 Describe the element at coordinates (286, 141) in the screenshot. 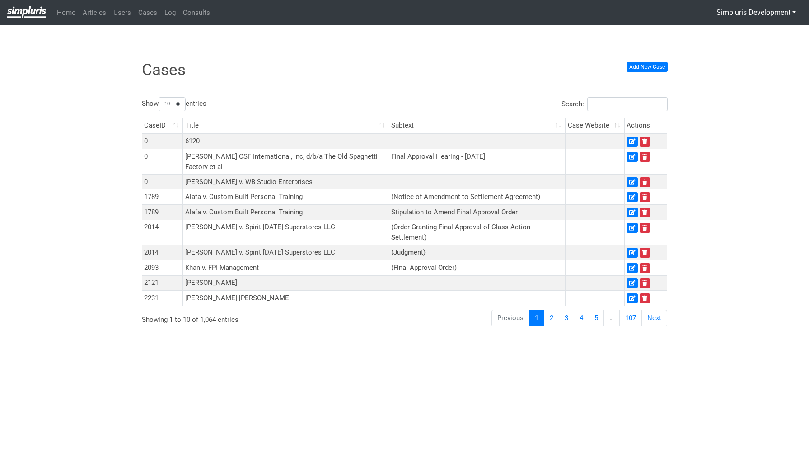

I see `td: 6120` at that location.